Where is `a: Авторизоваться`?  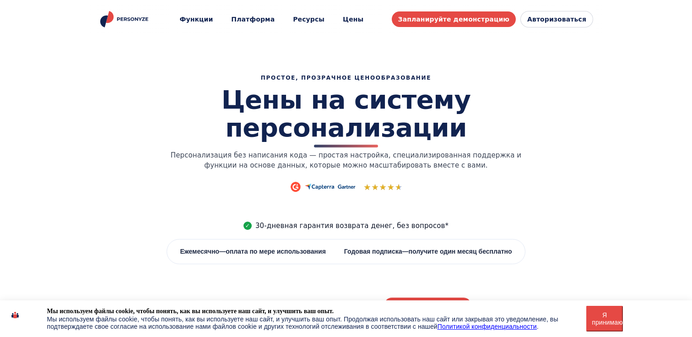 a: Авторизоваться is located at coordinates (556, 19).